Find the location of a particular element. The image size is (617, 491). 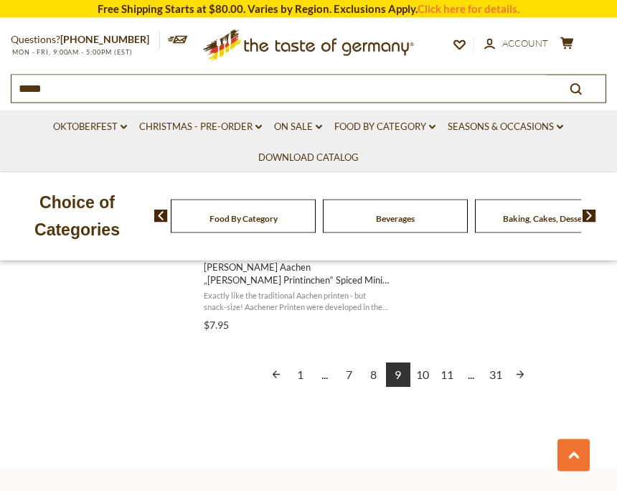

a: Account is located at coordinates (516, 44).